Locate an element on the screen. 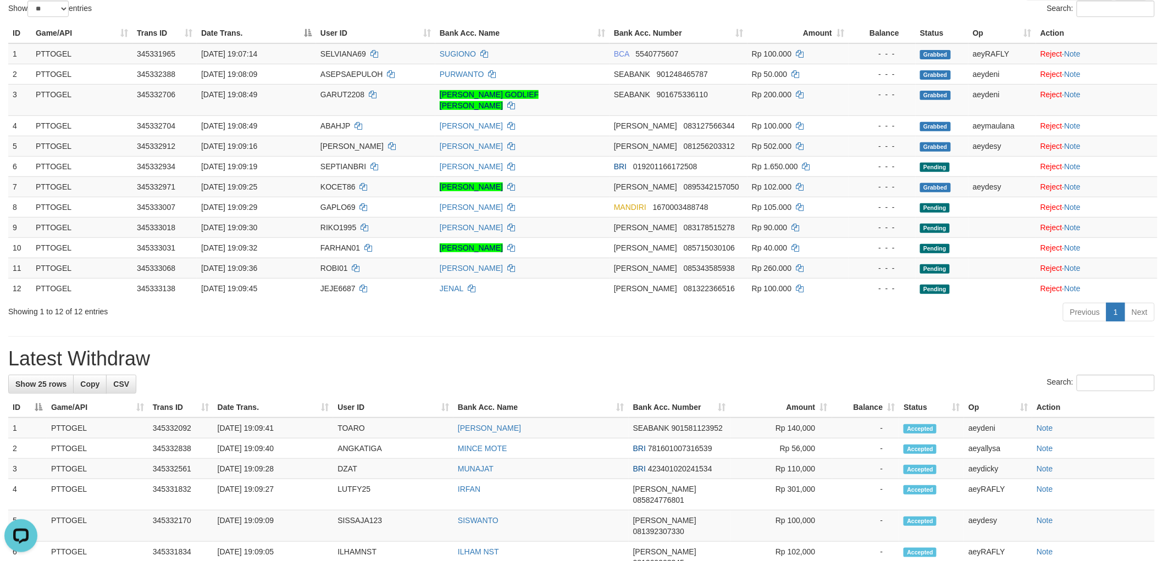 This screenshot has width=1163, height=561. span: 345332706 is located at coordinates (156, 95).